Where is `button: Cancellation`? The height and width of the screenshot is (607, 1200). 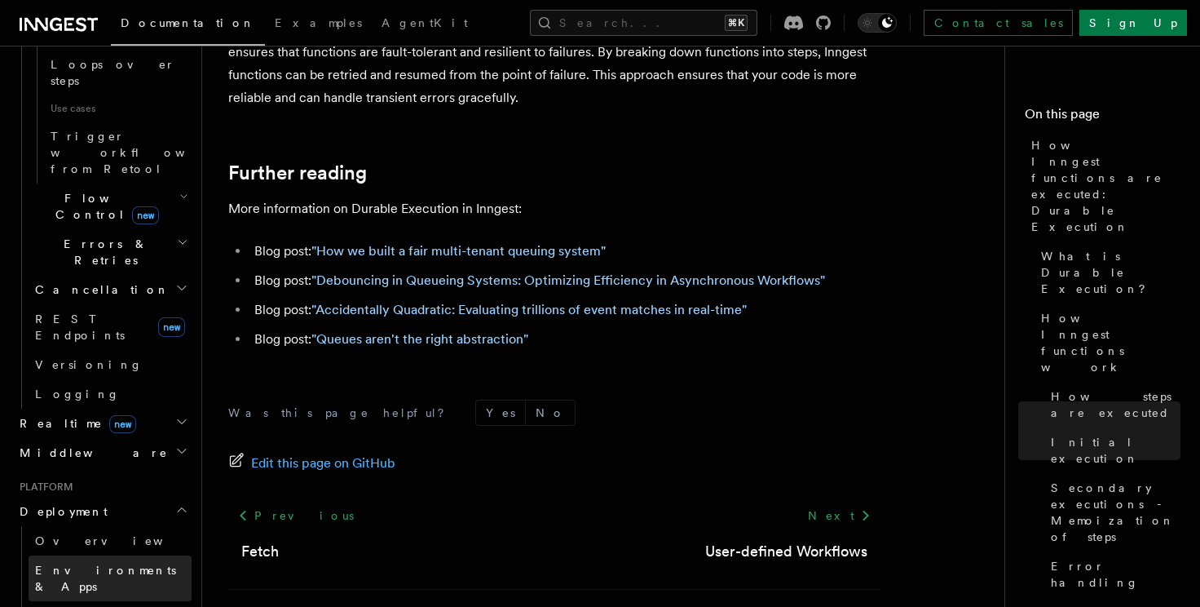 button: Cancellation is located at coordinates (110, 289).